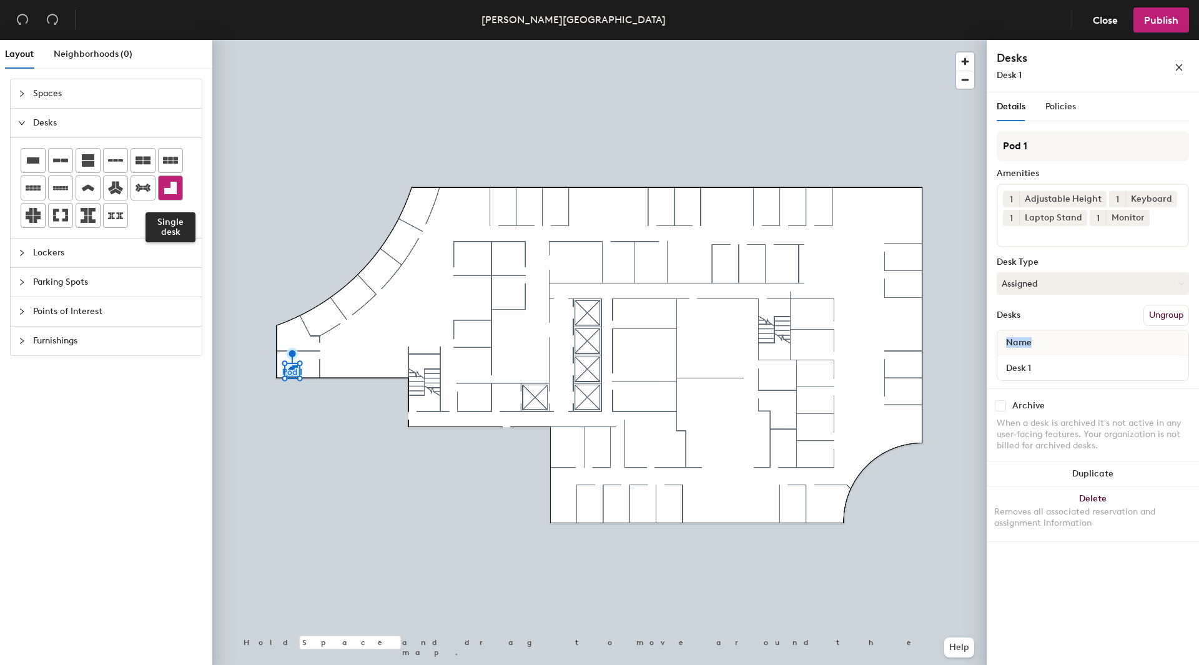  What do you see at coordinates (171, 188) in the screenshot?
I see `button: Single desk` at bounding box center [171, 188].